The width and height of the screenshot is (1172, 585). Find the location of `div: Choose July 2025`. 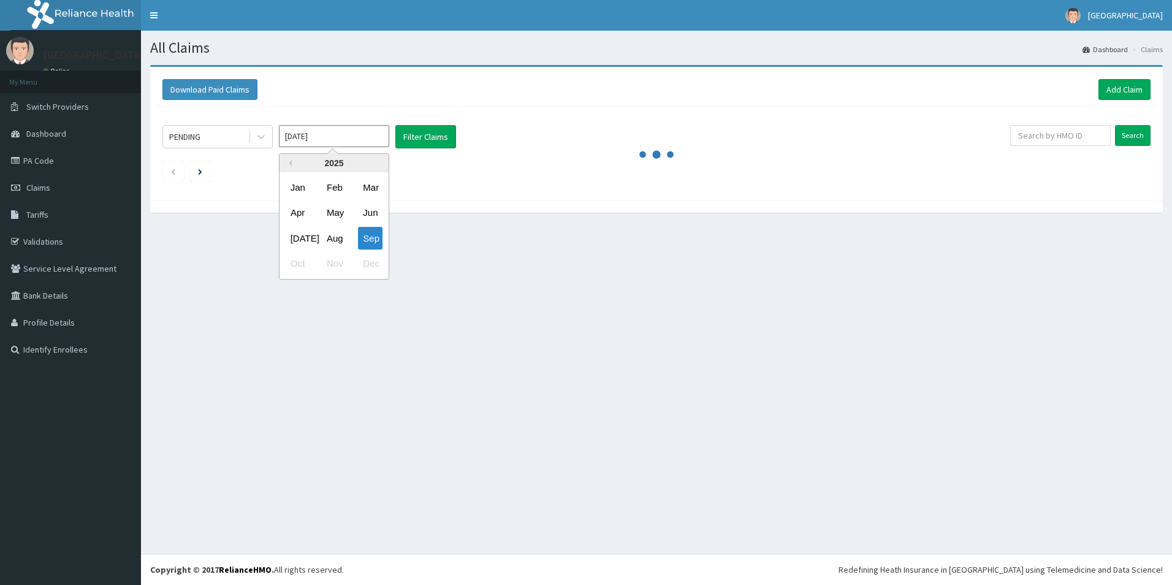

div: Choose July 2025 is located at coordinates (298, 238).